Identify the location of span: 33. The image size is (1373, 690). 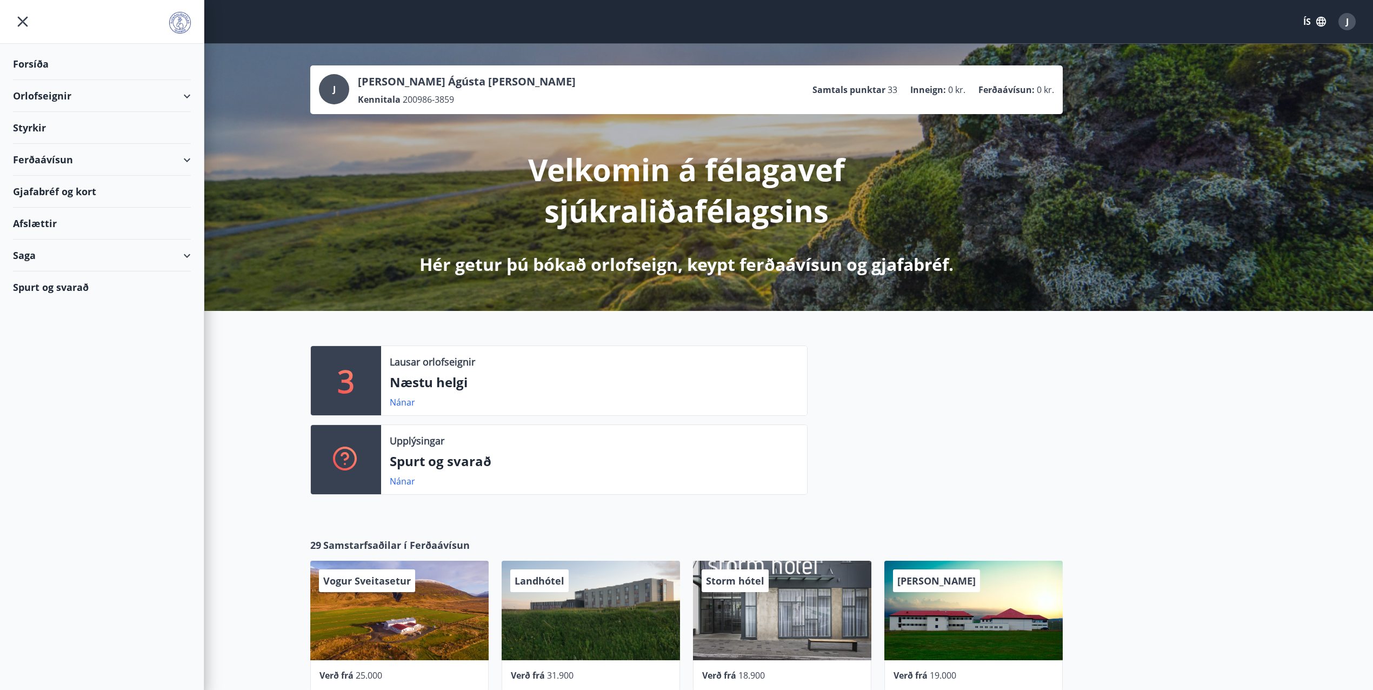
(892, 90).